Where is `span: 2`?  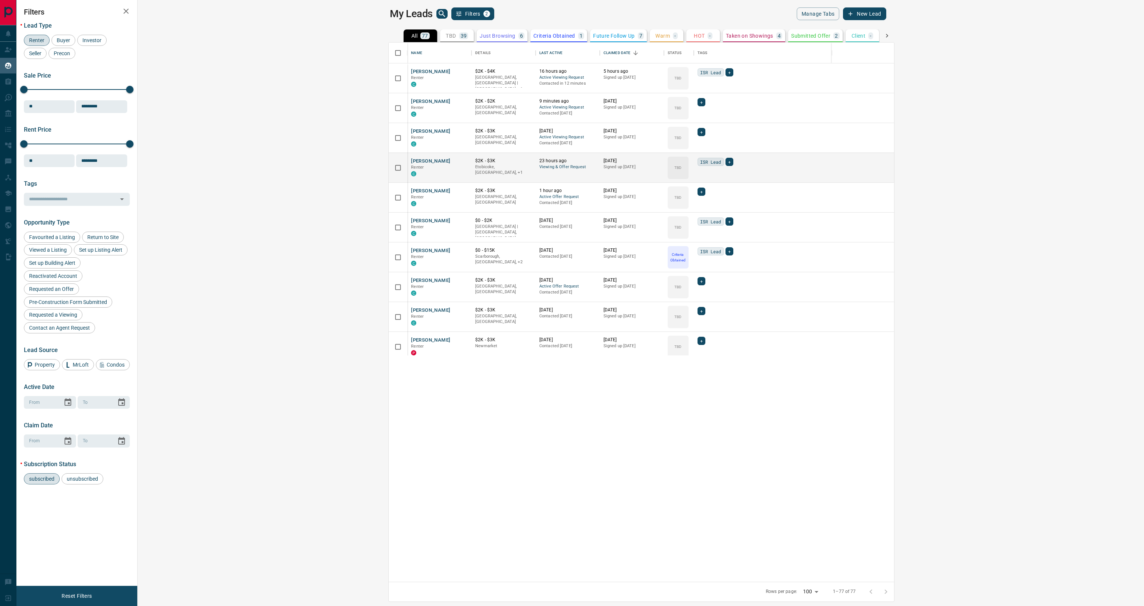 span: 2 is located at coordinates (487, 14).